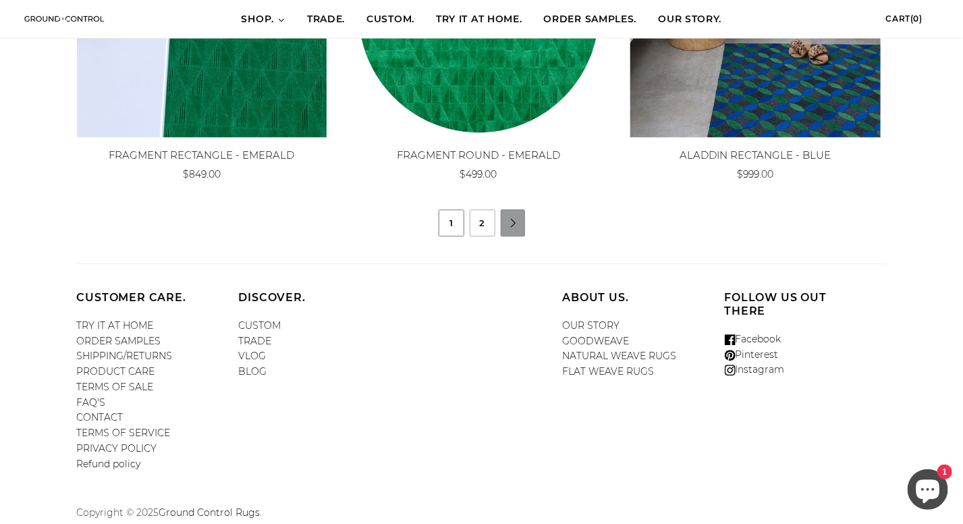 The width and height of the screenshot is (963, 524). I want to click on a: FRAGMENT ROUND - EMERALD, so click(479, 155).